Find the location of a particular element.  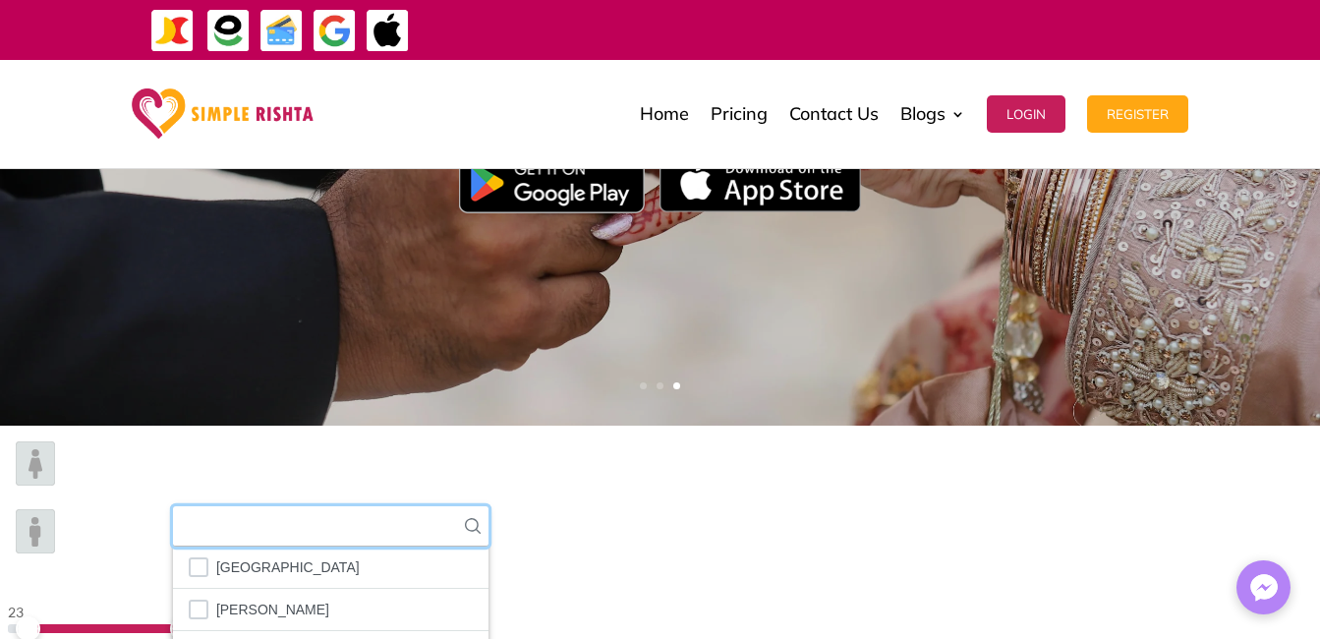

a: Login is located at coordinates (1026, 114).